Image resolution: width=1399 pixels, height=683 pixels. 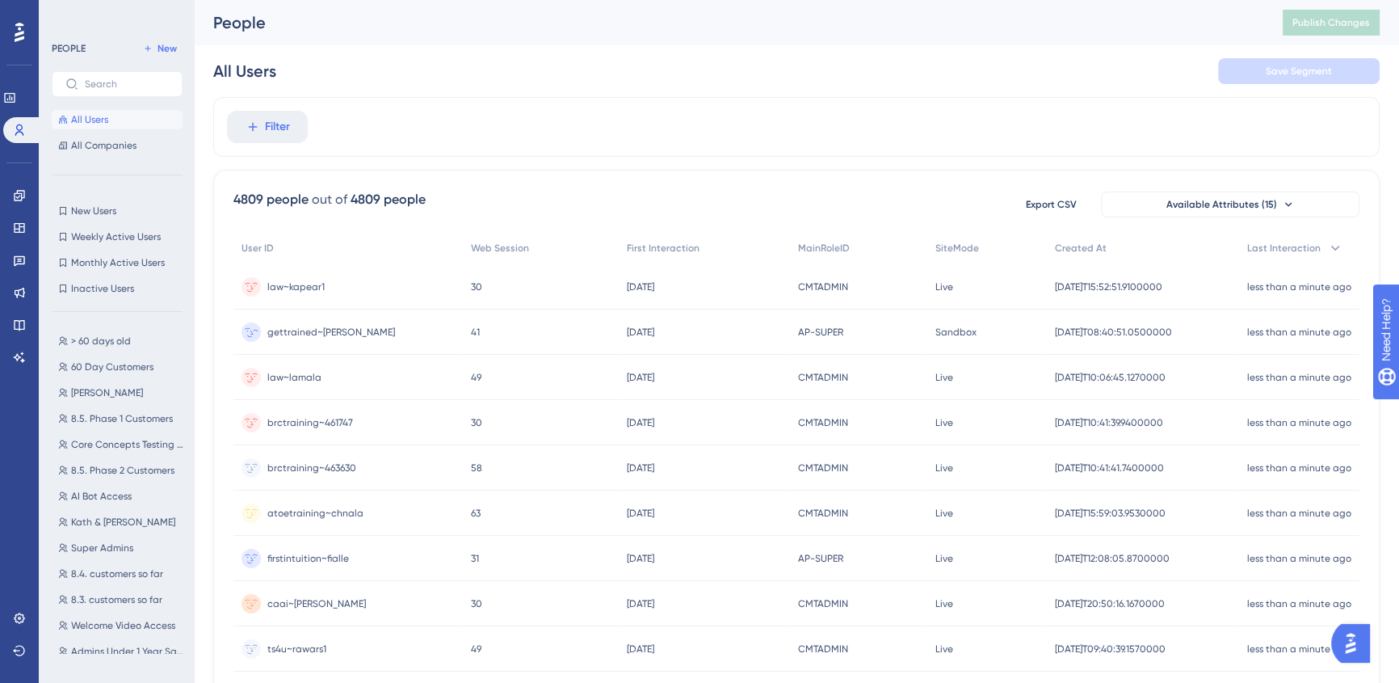 What do you see at coordinates (128, 444) in the screenshot?
I see `span: Core Concepts Testing Group` at bounding box center [128, 444].